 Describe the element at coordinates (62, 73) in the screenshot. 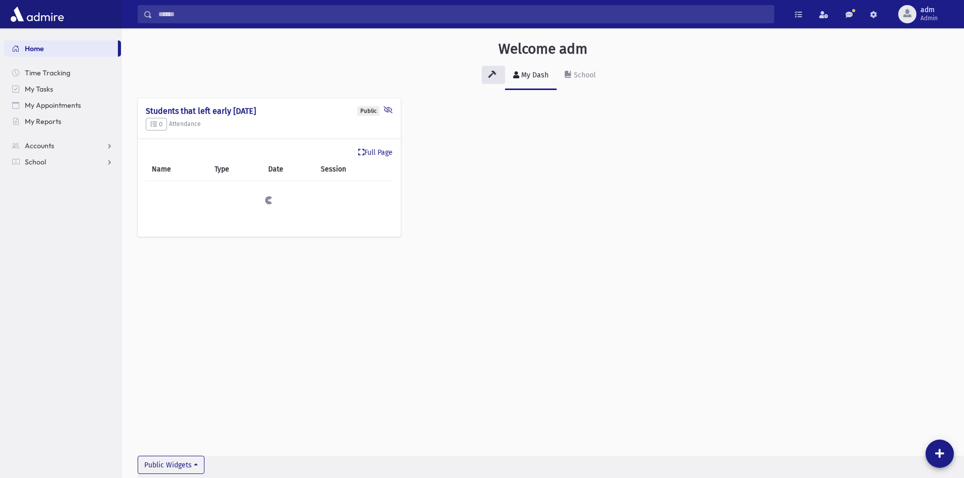

I see `a: Time Tracking` at that location.